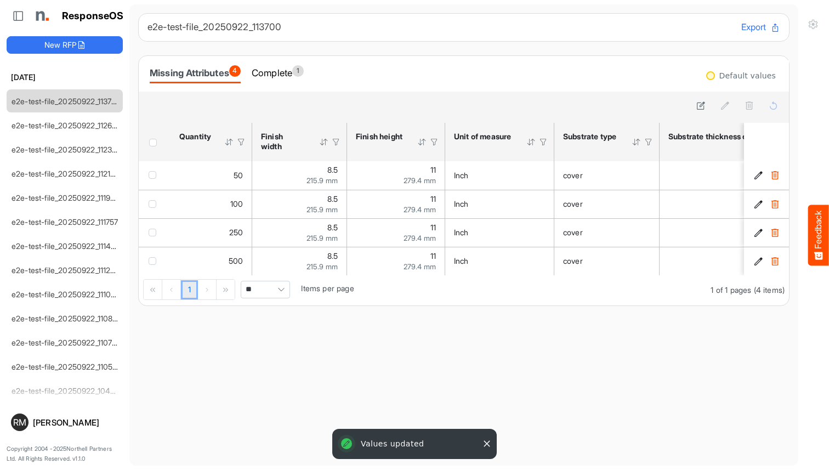  I want to click on td: 67a8ccb5-1f5d-423f-ab6c-9d3ac37ec216 is template cell Column Header, so click(767, 261).